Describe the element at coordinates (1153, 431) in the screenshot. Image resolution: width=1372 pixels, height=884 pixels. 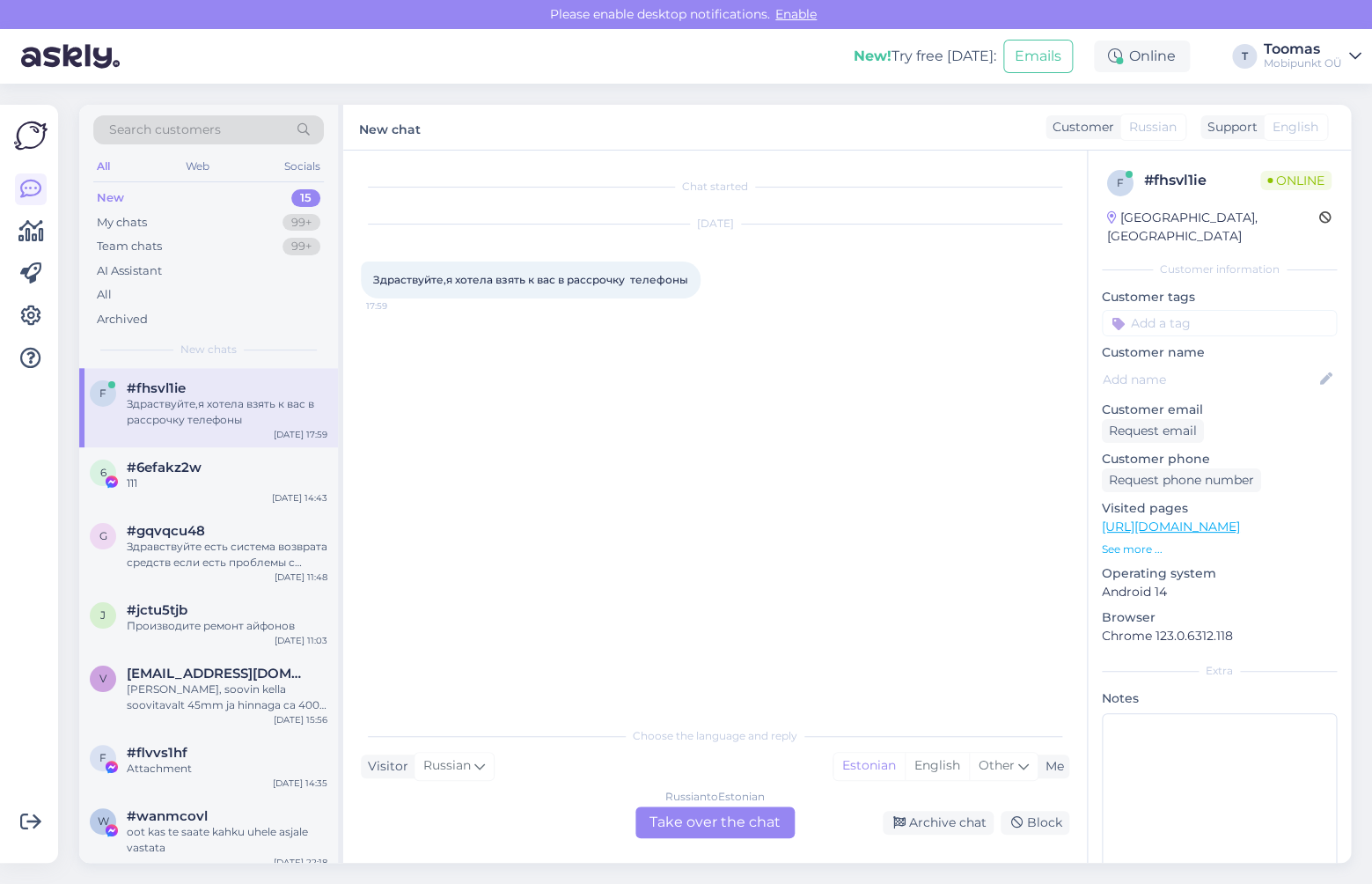
I see `div: Request email` at that location.